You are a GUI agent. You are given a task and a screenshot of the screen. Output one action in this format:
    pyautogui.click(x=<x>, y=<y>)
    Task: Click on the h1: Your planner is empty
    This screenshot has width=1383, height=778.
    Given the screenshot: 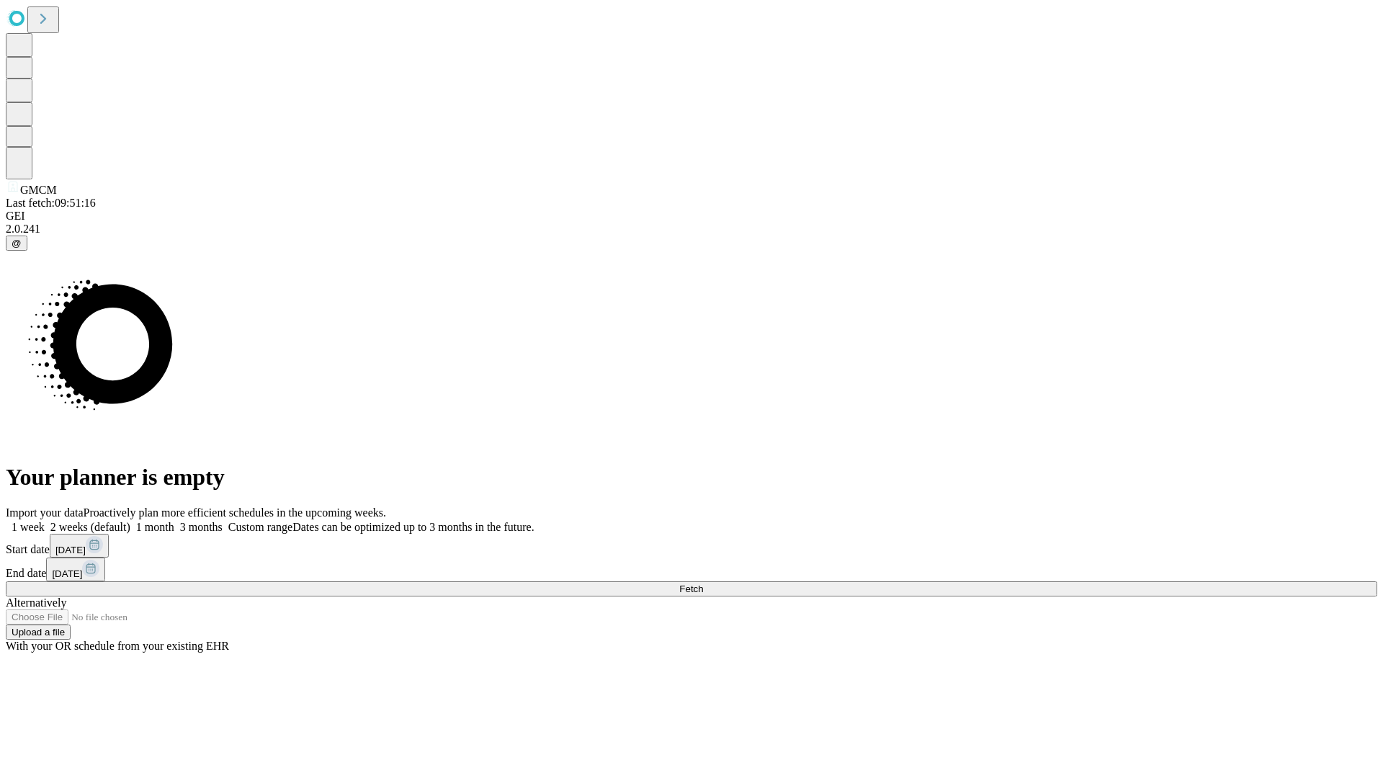 What is the action you would take?
    pyautogui.click(x=692, y=477)
    